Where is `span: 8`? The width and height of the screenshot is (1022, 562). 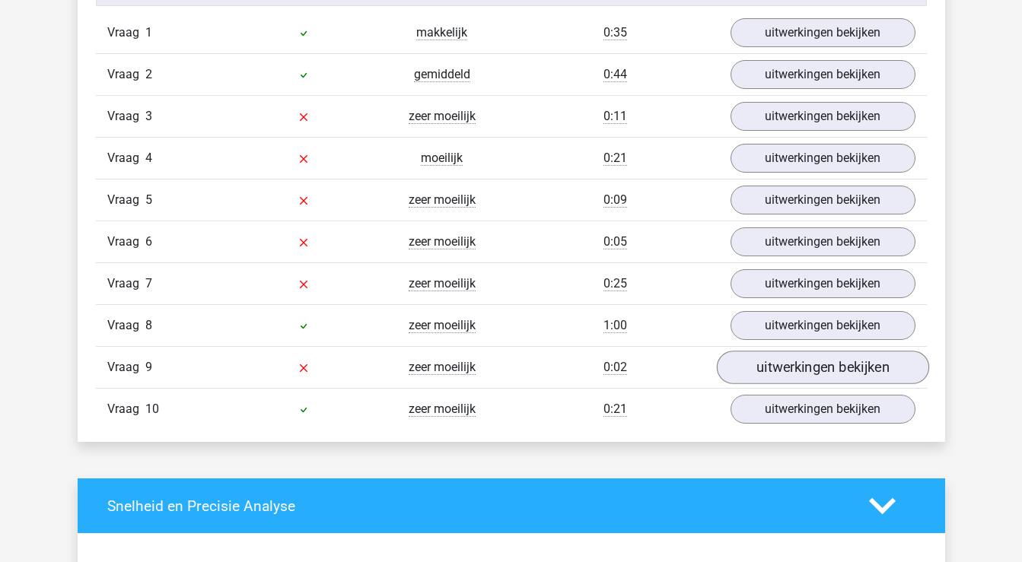 span: 8 is located at coordinates (148, 325).